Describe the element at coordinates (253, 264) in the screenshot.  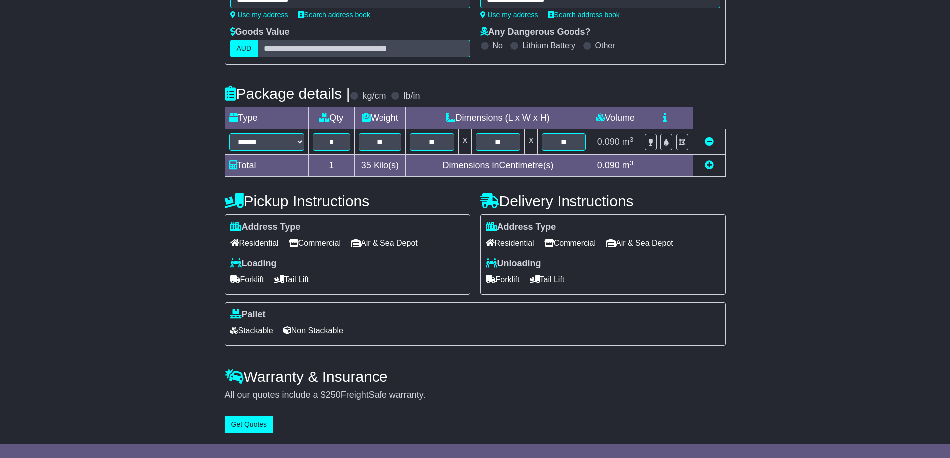
I see `label: Loading` at that location.